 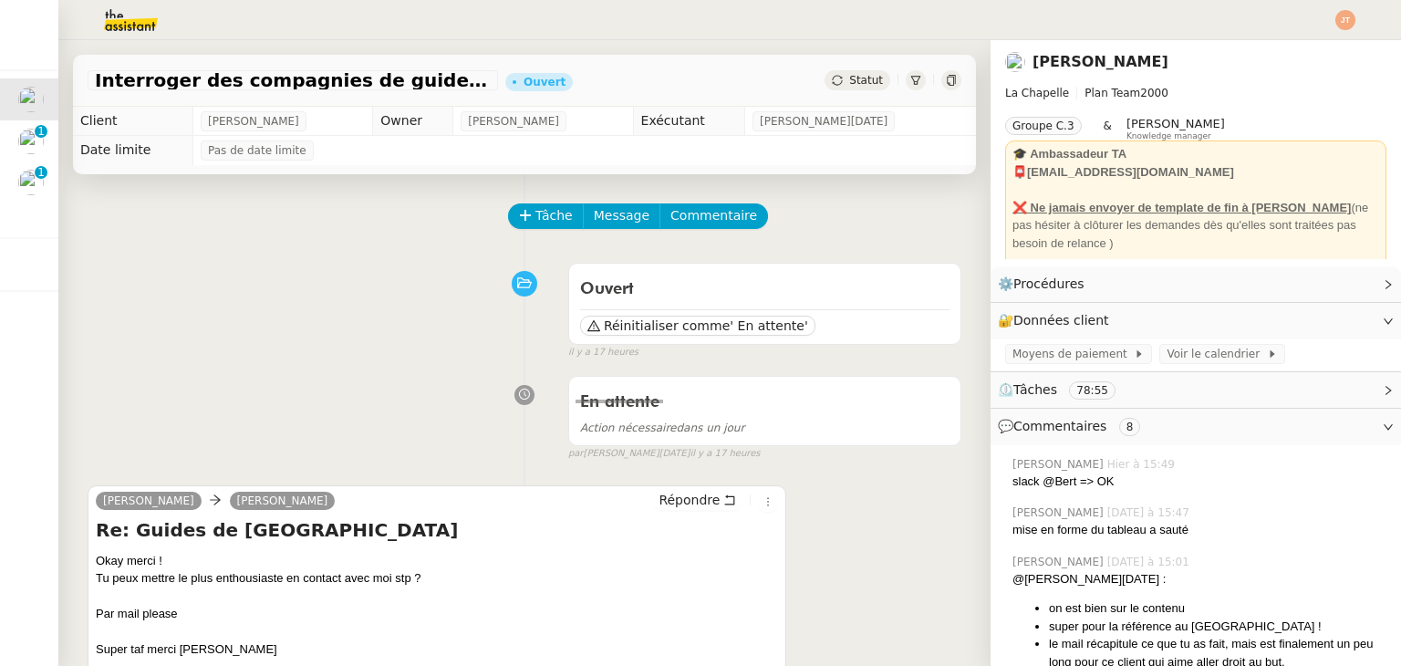 I want to click on span: ' En attente', so click(x=768, y=326).